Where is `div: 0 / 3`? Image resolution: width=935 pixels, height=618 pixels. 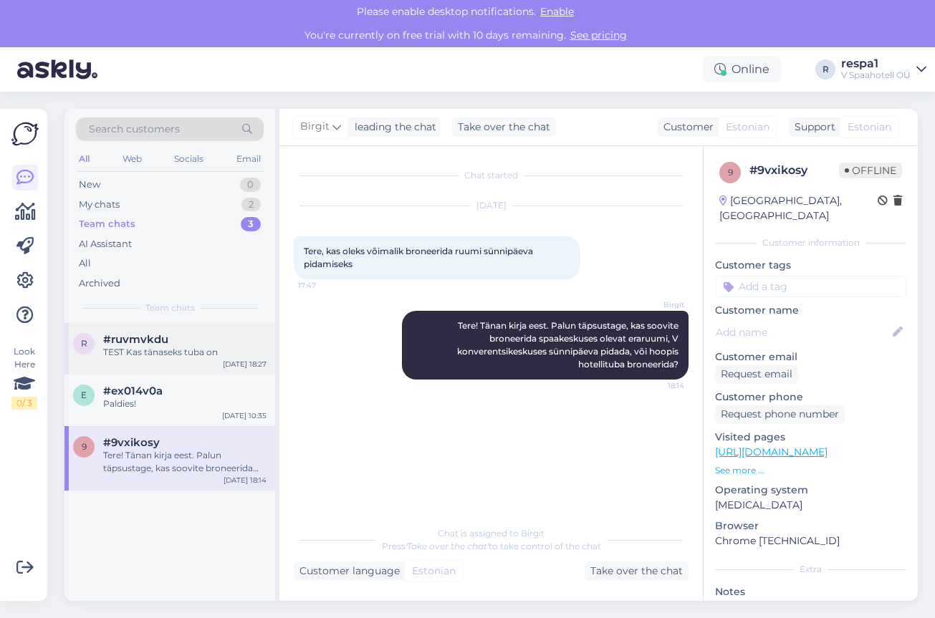
div: 0 / 3 is located at coordinates (24, 403).